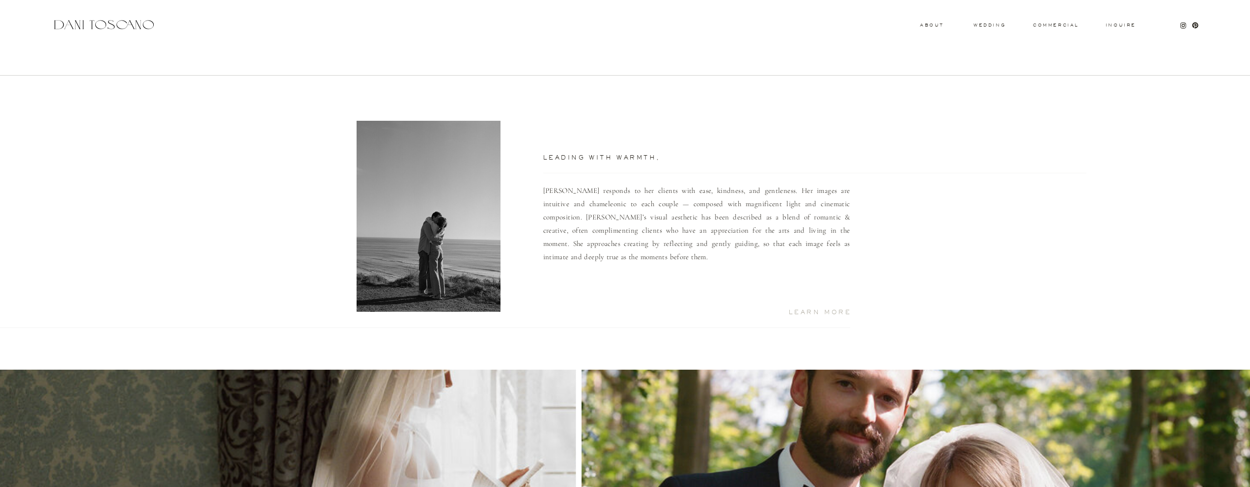  I want to click on h3: commercial, so click(1056, 25).